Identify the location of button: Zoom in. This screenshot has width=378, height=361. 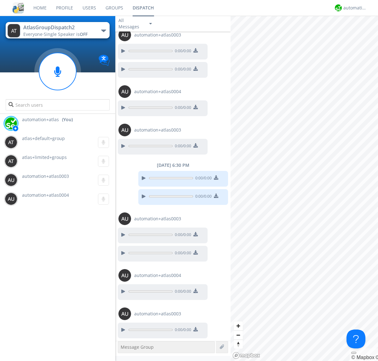
(238, 326).